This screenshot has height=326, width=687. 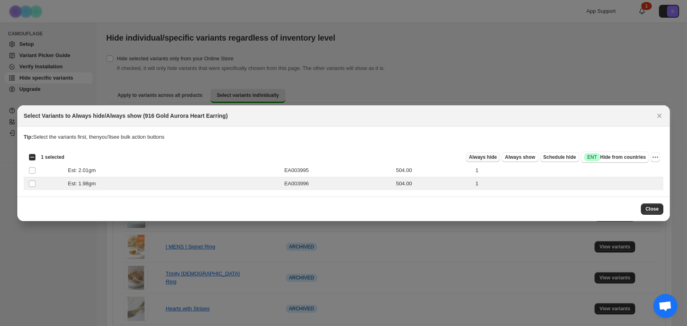 I want to click on button: SuccessENTHide from countries, so click(x=614, y=157).